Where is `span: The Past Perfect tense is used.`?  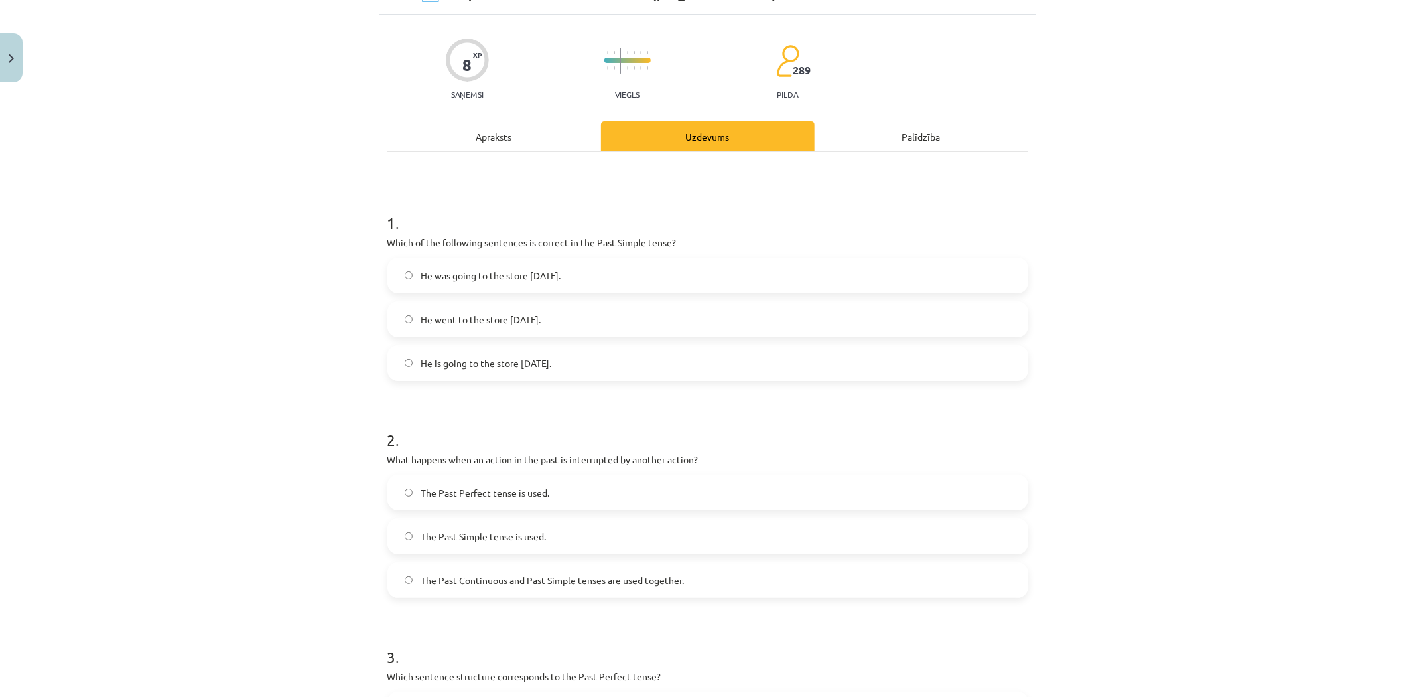 span: The Past Perfect tense is used. is located at coordinates (485, 492).